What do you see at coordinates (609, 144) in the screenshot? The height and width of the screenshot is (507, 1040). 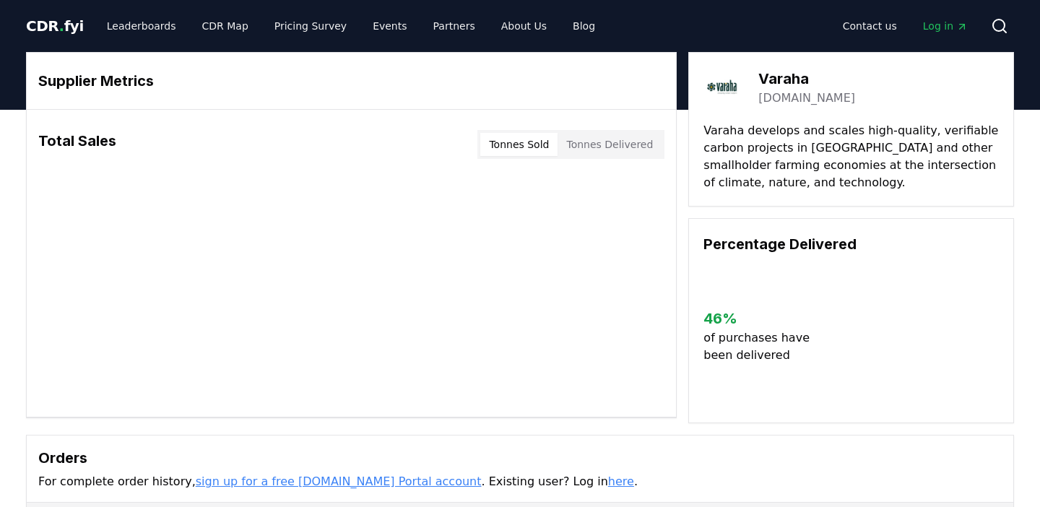 I see `button: Tonnes Delivered` at bounding box center [609, 144].